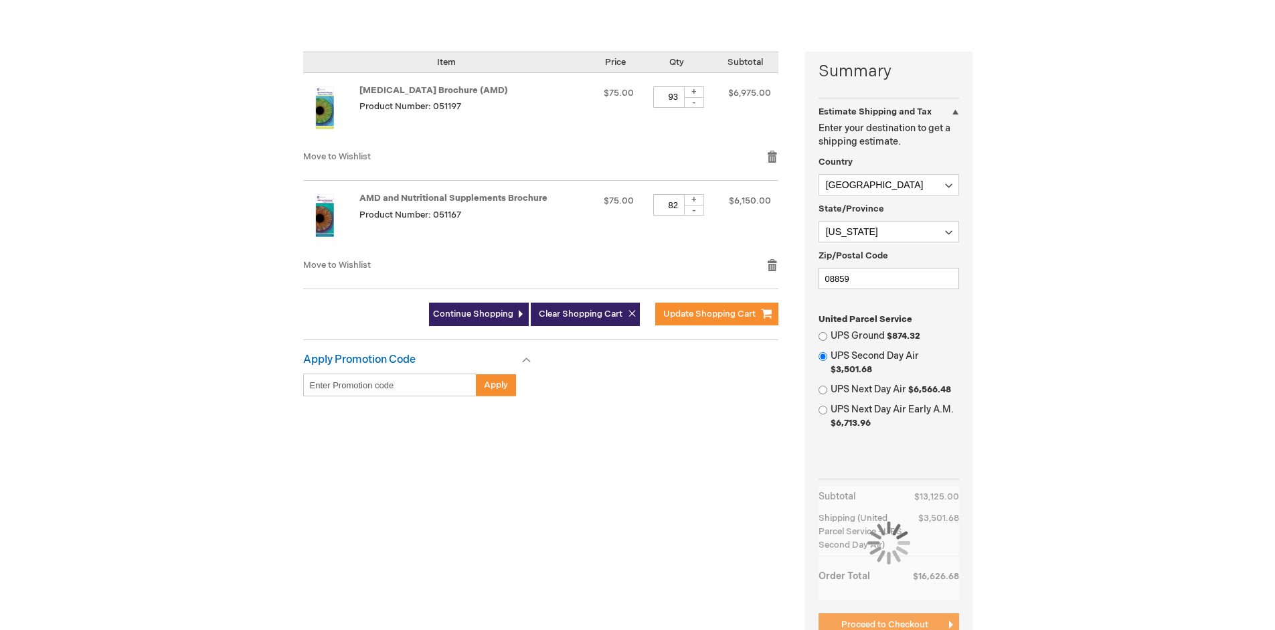  What do you see at coordinates (875, 112) in the screenshot?
I see `strong: Estimate Shipping and Tax` at bounding box center [875, 112].